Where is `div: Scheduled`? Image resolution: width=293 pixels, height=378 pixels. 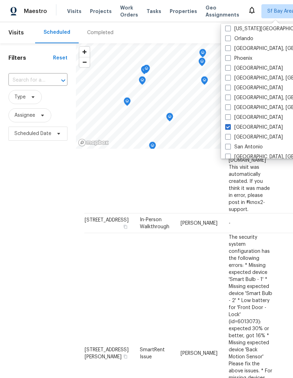 div: Scheduled is located at coordinates (57, 32).